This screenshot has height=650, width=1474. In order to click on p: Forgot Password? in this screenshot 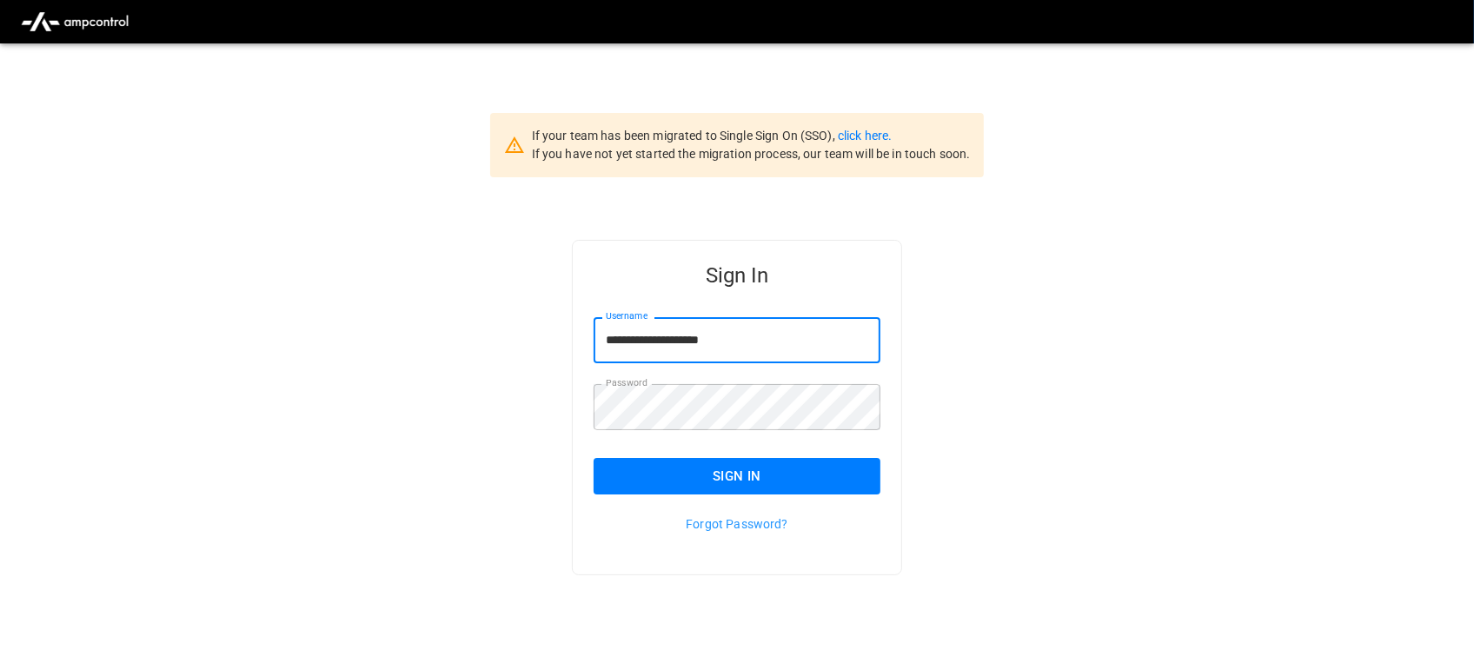, I will do `click(737, 524)`.